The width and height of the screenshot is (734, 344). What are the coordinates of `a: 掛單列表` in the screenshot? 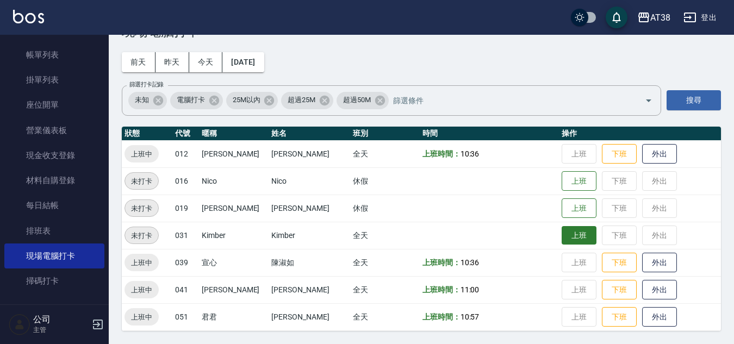 It's located at (54, 80).